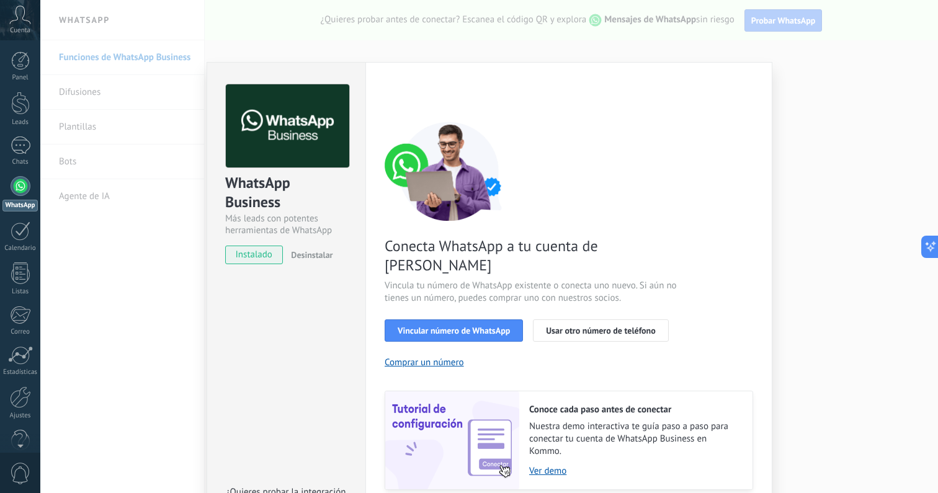 Image resolution: width=938 pixels, height=493 pixels. What do you see at coordinates (311, 255) in the screenshot?
I see `span: Desinstalar` at bounding box center [311, 255].